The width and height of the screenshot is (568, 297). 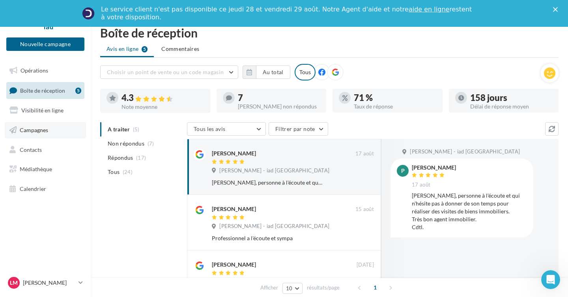 What do you see at coordinates (141, 158) in the screenshot?
I see `span: (17)` at bounding box center [141, 158].